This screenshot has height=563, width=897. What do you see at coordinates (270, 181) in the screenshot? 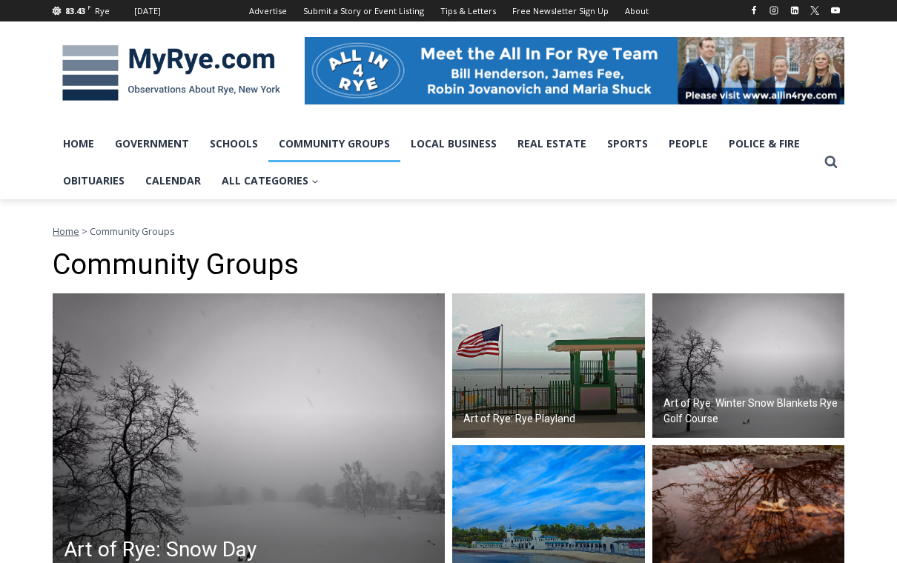
I see `span: All Categories` at bounding box center [270, 181].